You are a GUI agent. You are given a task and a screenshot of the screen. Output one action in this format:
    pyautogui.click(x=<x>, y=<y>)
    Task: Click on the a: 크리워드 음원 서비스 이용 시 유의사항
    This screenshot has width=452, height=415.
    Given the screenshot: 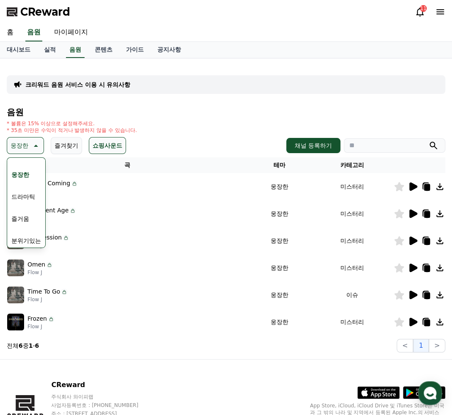 What is the action you would take?
    pyautogui.click(x=78, y=85)
    